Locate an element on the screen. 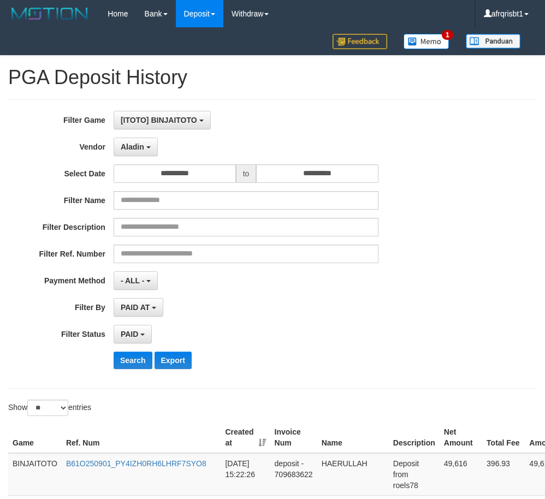 Image resolution: width=545 pixels, height=499 pixels. select: Showentries is located at coordinates (47, 408).